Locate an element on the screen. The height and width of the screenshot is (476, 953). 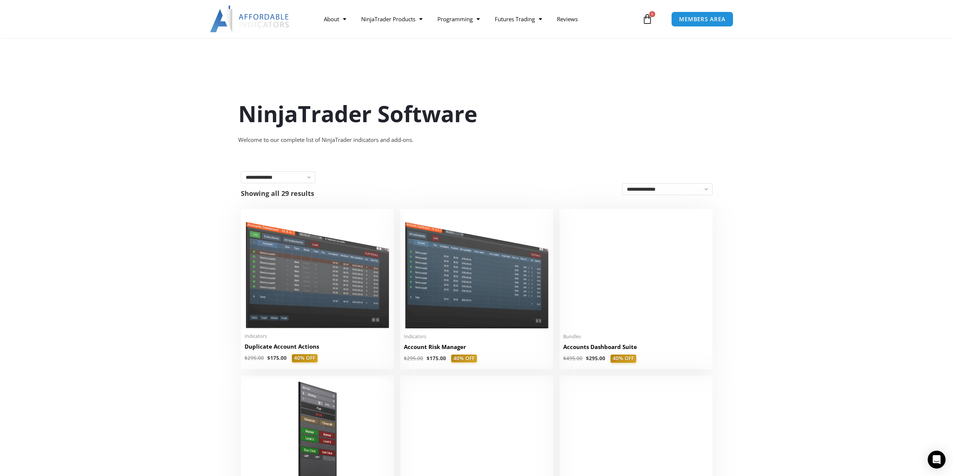
h2: Duplicate Account Actions is located at coordinates (317, 346).